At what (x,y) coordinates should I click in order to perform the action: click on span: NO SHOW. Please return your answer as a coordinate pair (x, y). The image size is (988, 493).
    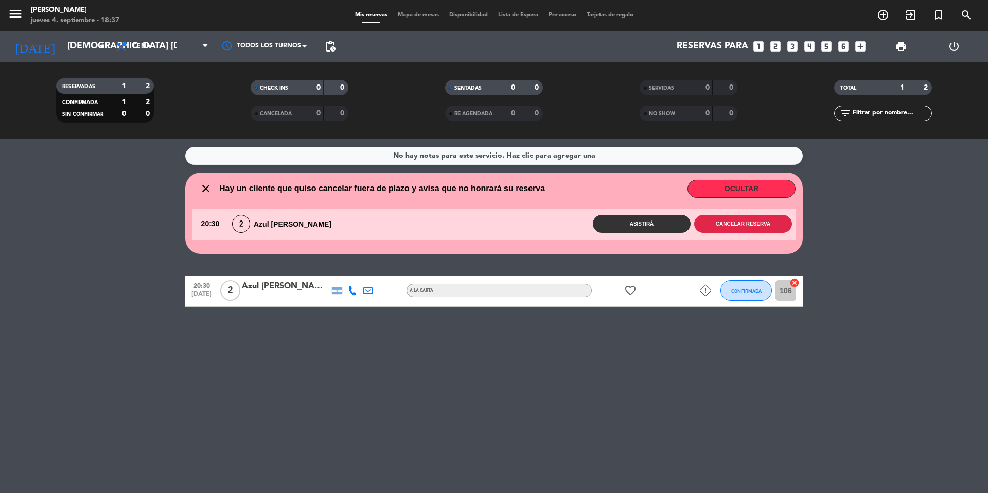
    Looking at the image, I should click on (662, 114).